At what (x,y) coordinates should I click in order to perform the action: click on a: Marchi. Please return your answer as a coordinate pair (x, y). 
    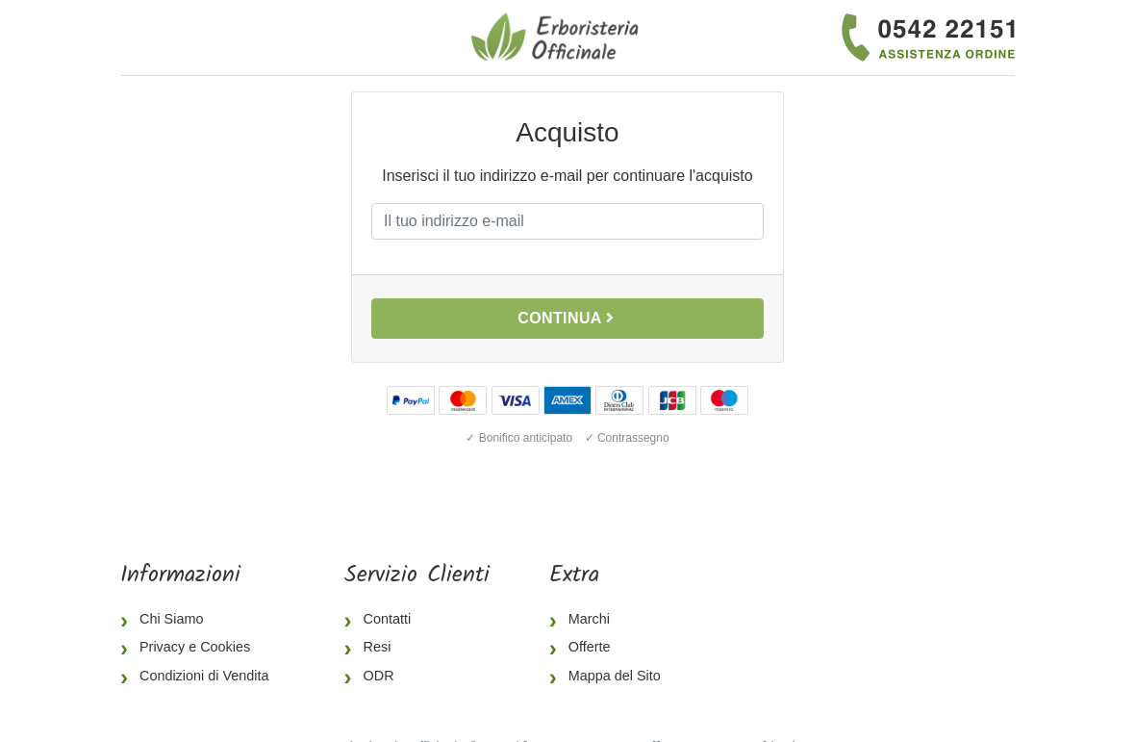
    Looking at the image, I should click on (613, 619).